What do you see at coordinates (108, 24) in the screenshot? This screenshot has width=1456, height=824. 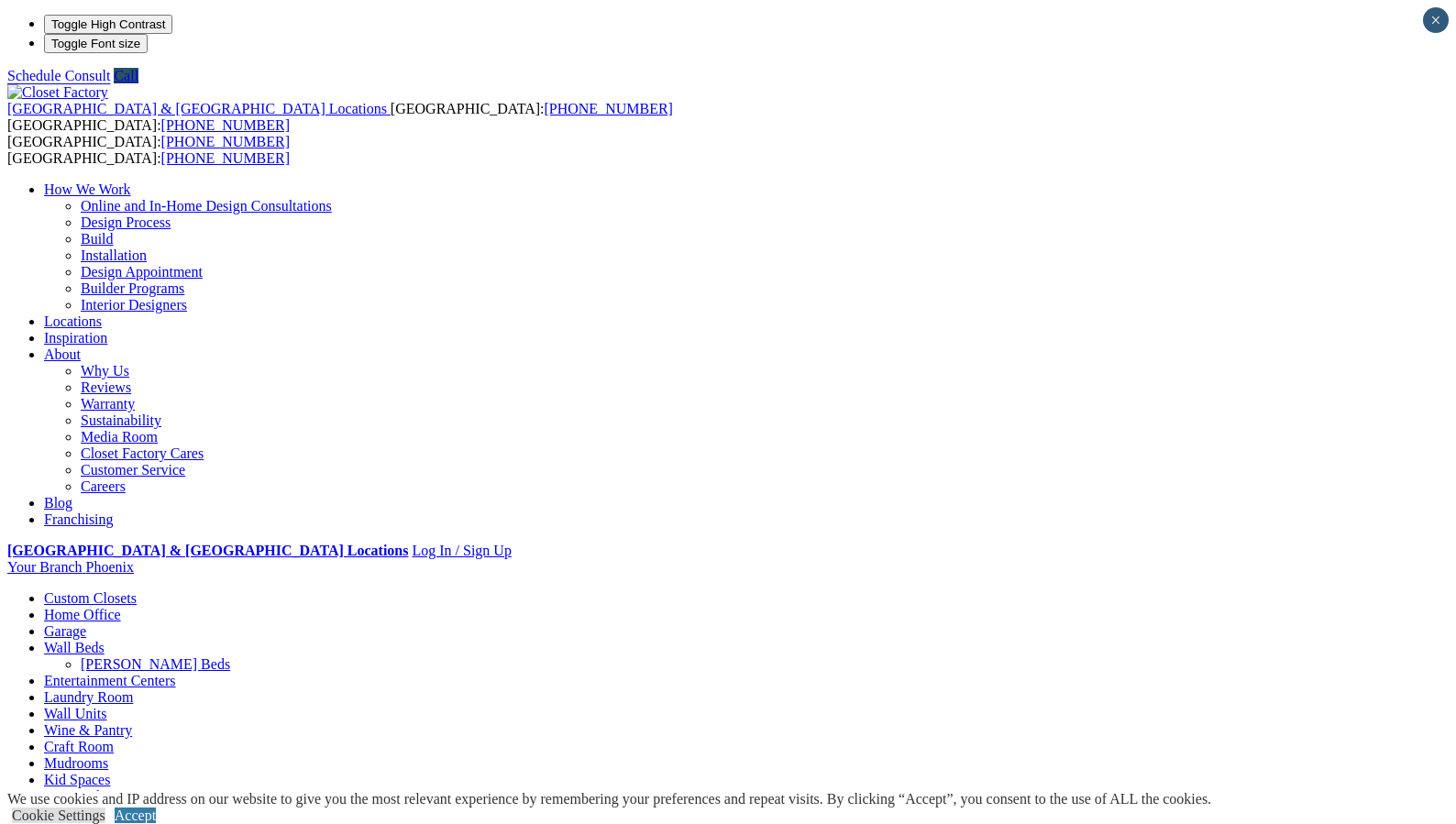 I see `button: Toggle High Contrast` at bounding box center [108, 24].